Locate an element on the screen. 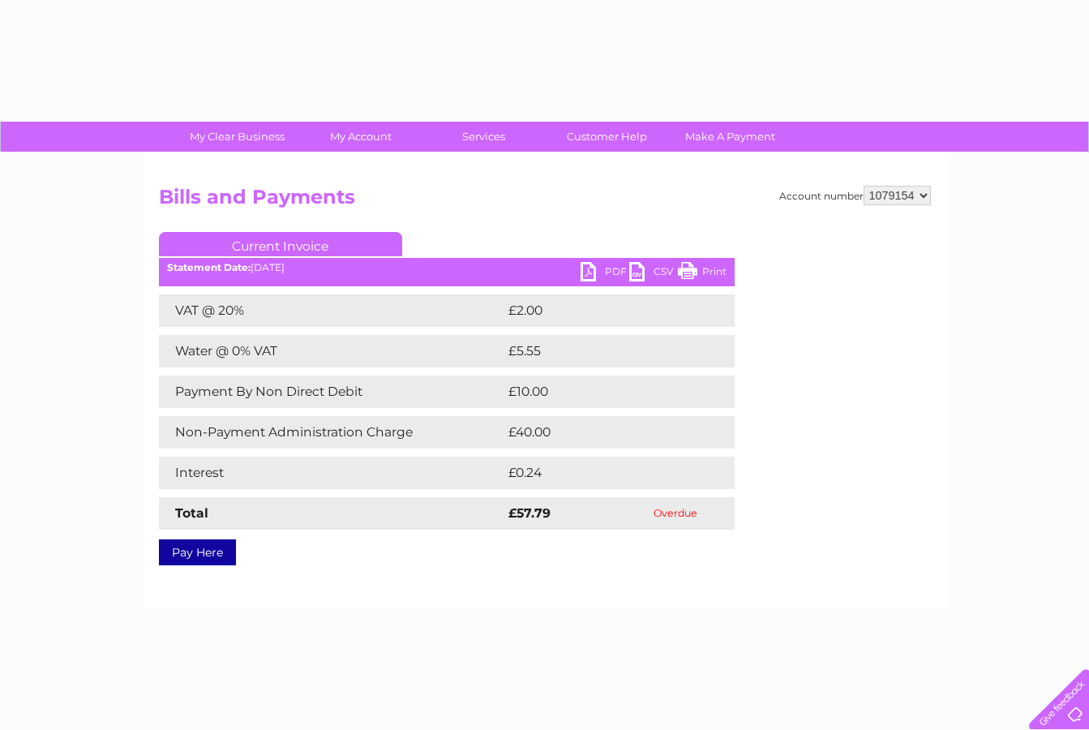  td: £10.00 is located at coordinates (602, 392).